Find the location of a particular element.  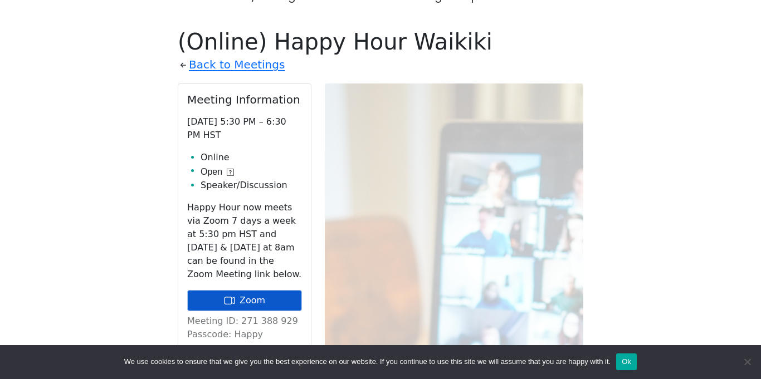

span: We use cookies to ensure that we give you the best experience on our website. If you continue to ... is located at coordinates (367, 362).